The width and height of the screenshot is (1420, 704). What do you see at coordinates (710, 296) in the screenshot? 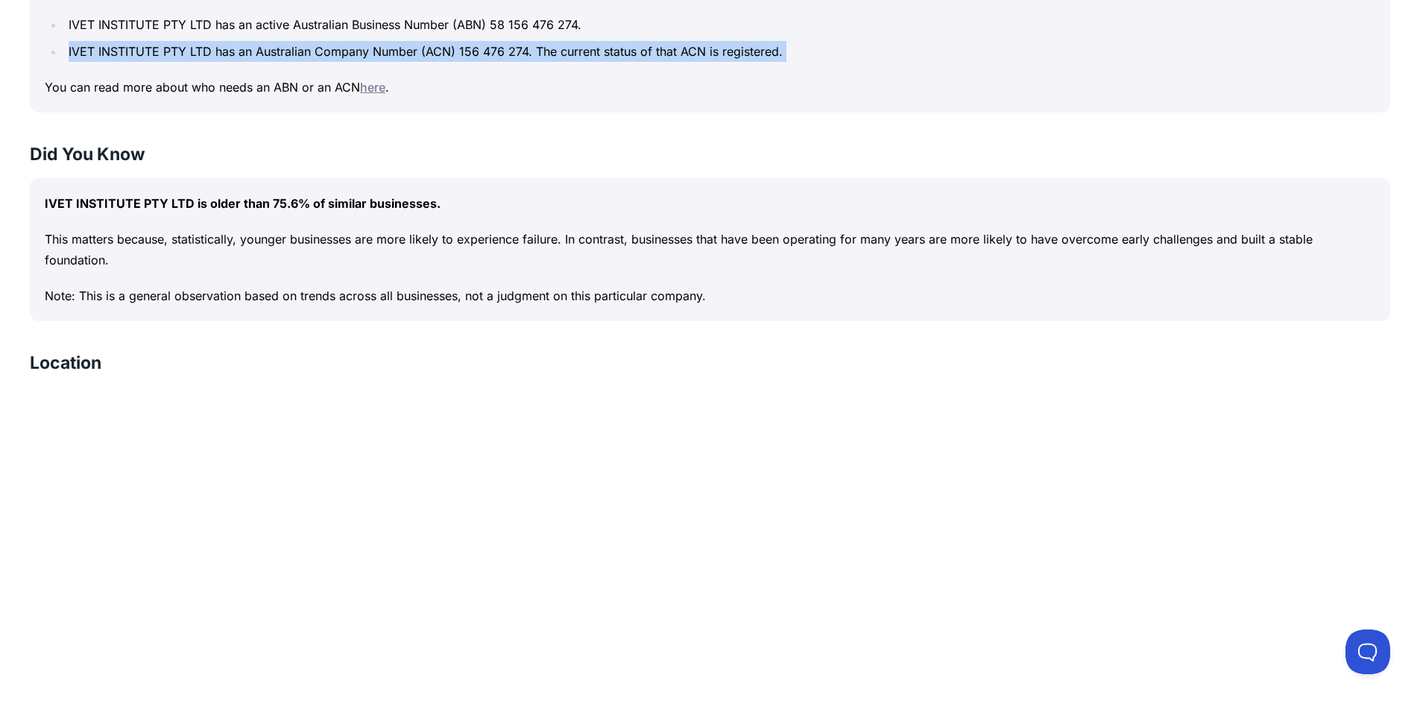
I see `p: Note: This is a general observation based on trends across all businesses, not a judgment on this...` at bounding box center [710, 296].